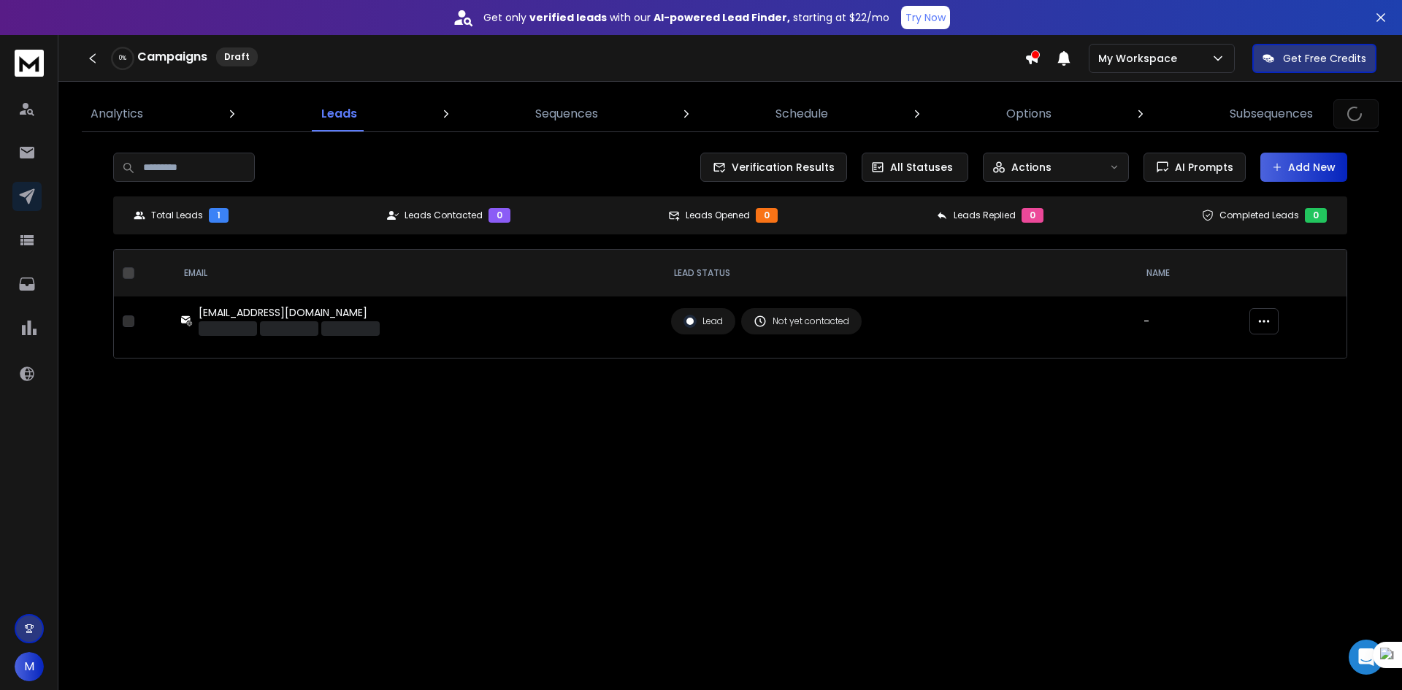 The height and width of the screenshot is (690, 1402). Describe the element at coordinates (703, 321) in the screenshot. I see `div: Lead` at that location.